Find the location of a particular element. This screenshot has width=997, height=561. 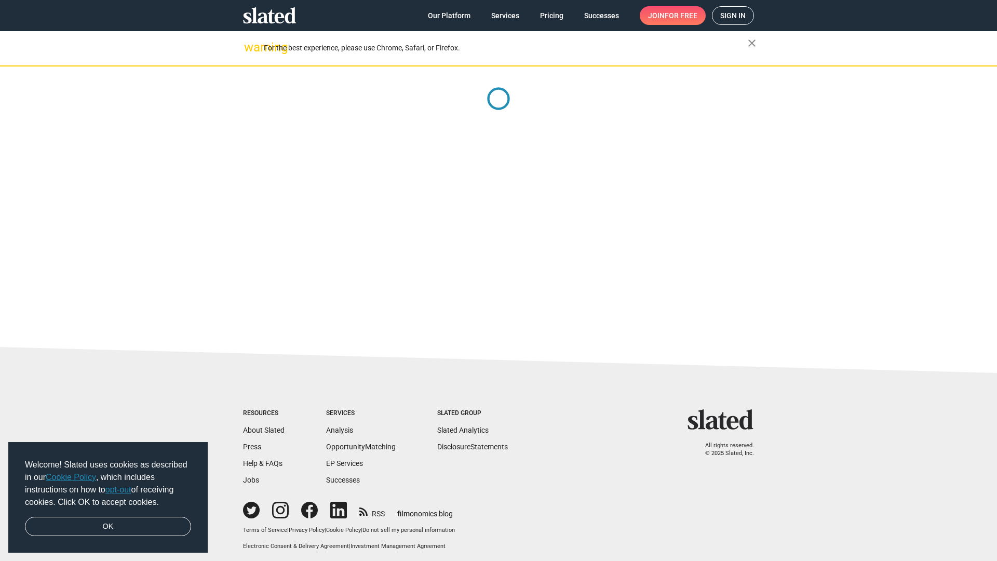

a: Electronic Consent & Delivery Agreement is located at coordinates (296, 546).